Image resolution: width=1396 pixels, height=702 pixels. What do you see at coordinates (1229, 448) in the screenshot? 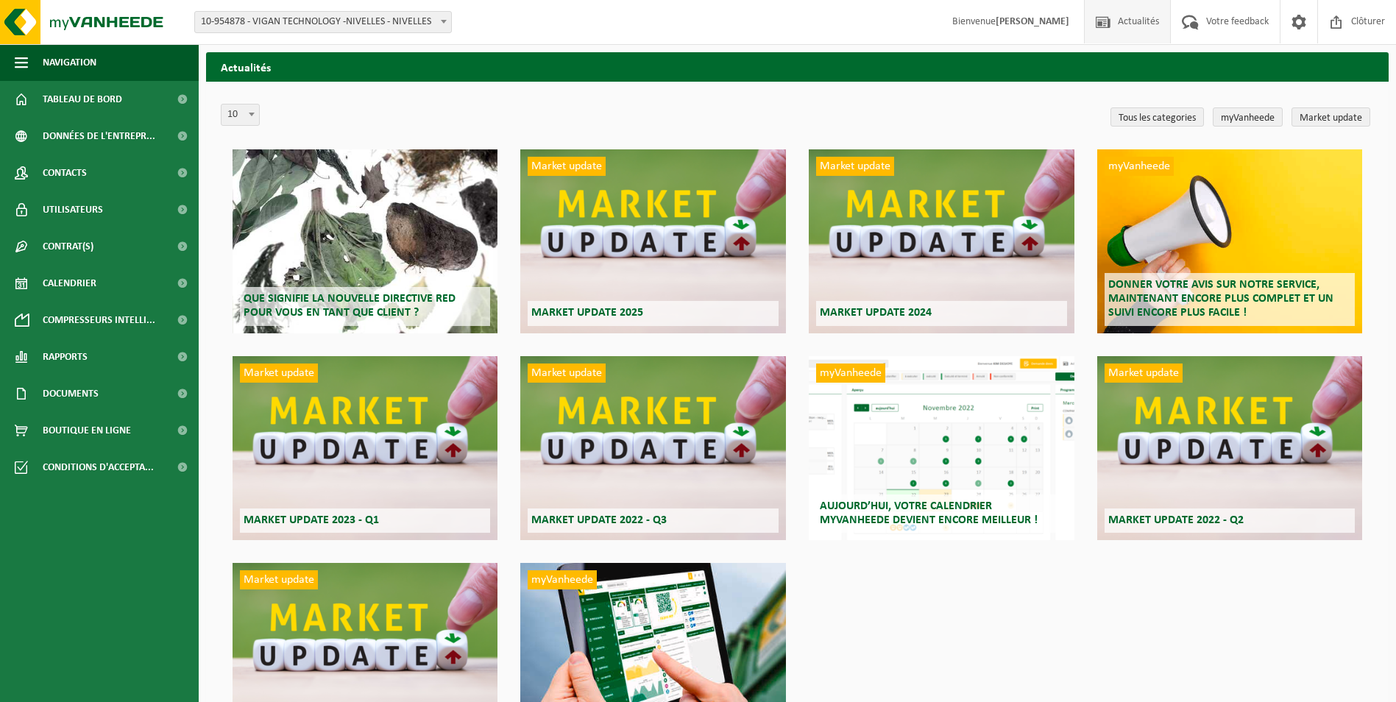
I see `a: Market update Market update 2022 - Q2` at bounding box center [1229, 448].